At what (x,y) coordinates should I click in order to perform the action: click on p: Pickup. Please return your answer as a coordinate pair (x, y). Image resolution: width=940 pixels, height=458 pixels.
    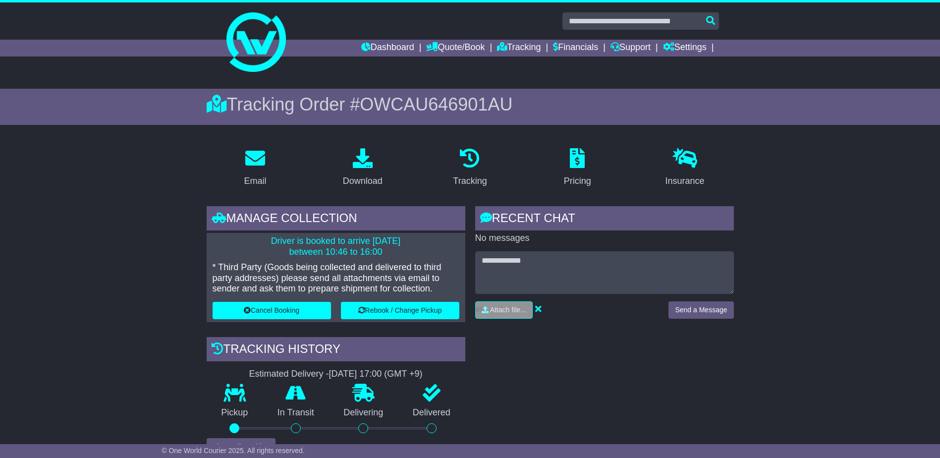
    Looking at the image, I should click on (235, 413).